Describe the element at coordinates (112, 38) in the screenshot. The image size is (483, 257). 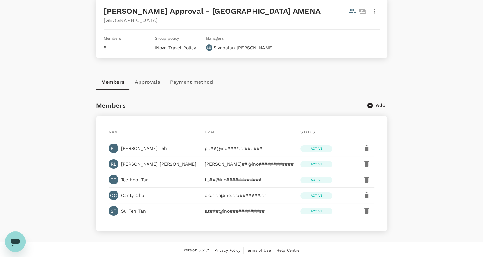
I see `span: Members` at that location.